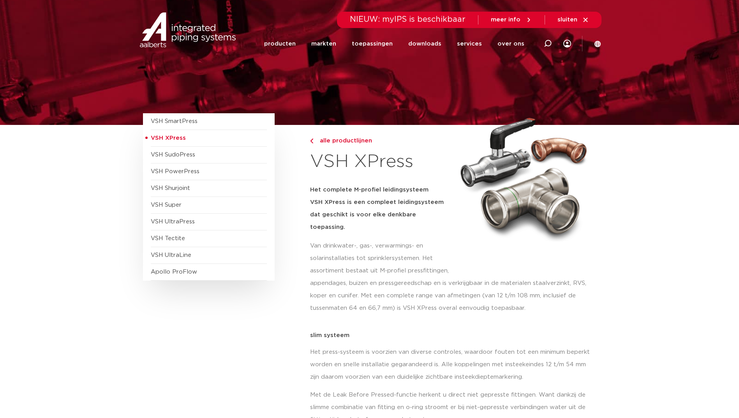  Describe the element at coordinates (469, 44) in the screenshot. I see `a: services` at that location.